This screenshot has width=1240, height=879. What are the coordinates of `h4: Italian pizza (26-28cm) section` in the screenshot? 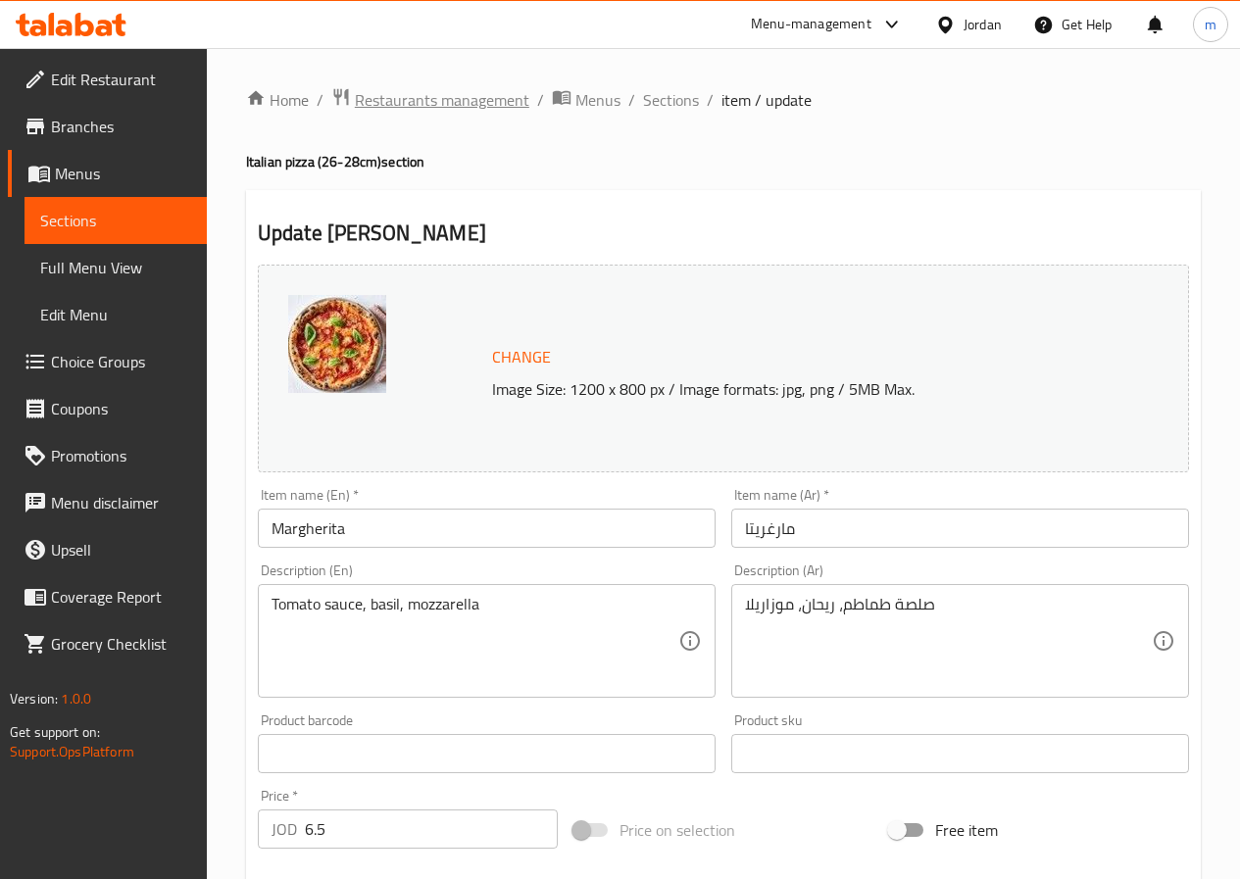 It's located at (723, 162).